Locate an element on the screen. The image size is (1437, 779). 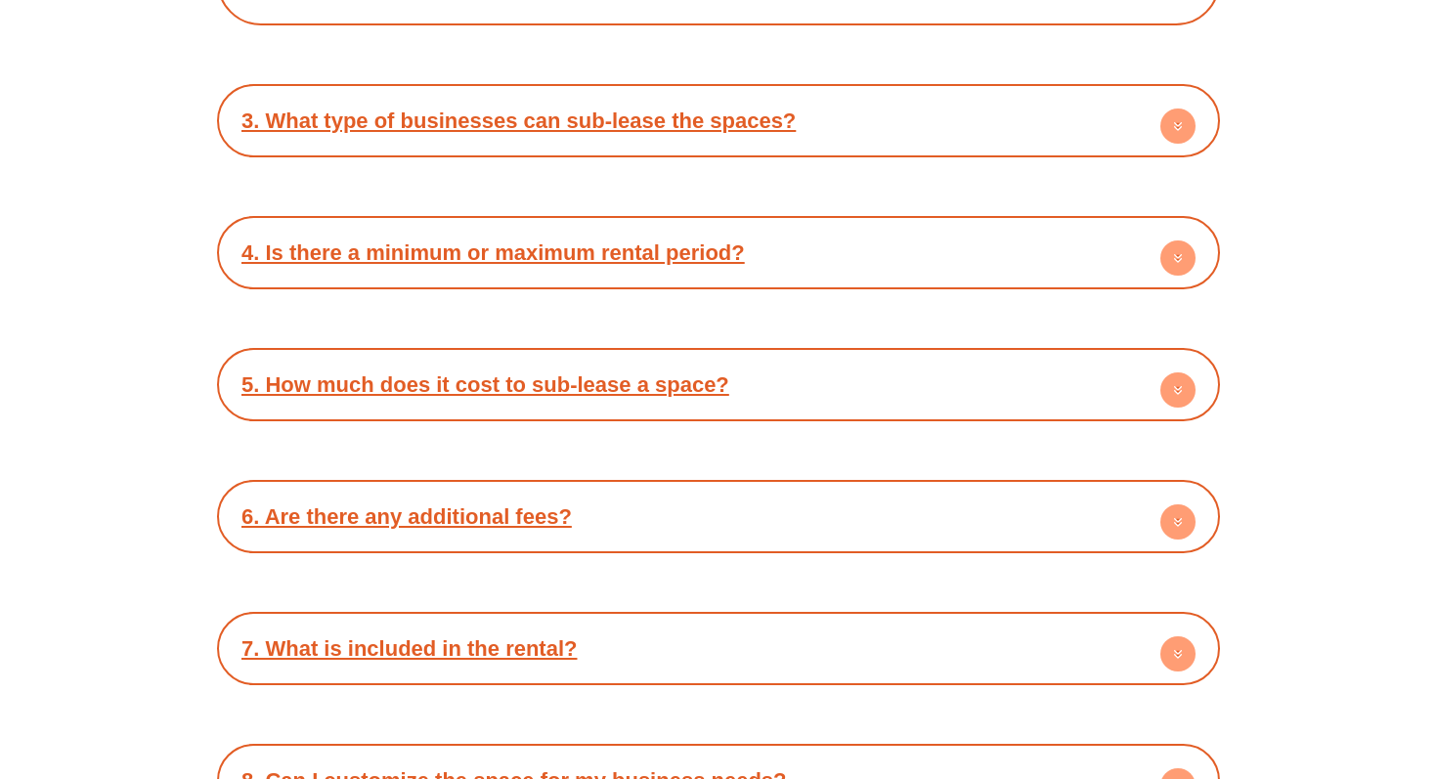
div: 3. What type of businesses can sub-lease the spaces? is located at coordinates (718, 120).